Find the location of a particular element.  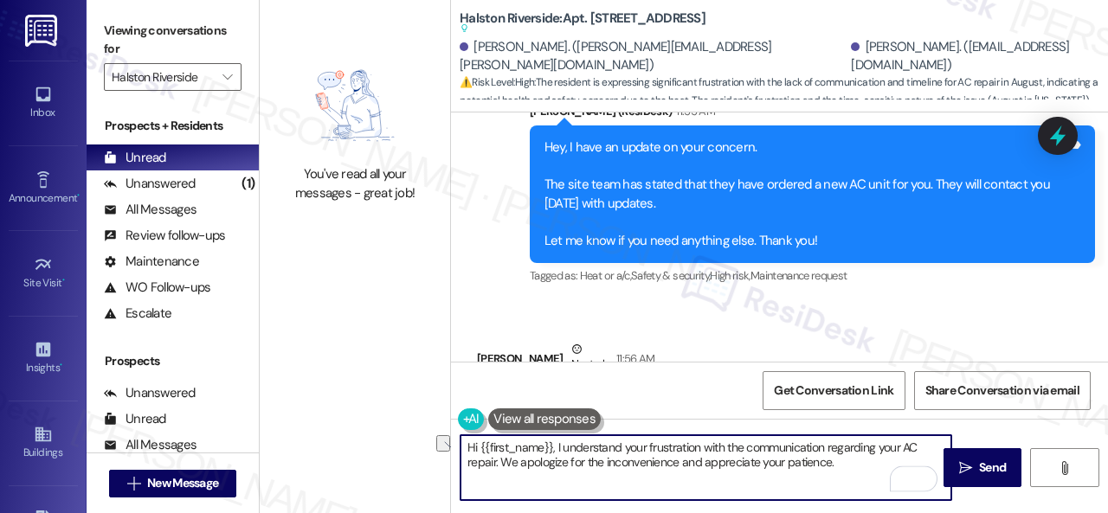

div: You've read all your messages - great job! is located at coordinates (355, 184).